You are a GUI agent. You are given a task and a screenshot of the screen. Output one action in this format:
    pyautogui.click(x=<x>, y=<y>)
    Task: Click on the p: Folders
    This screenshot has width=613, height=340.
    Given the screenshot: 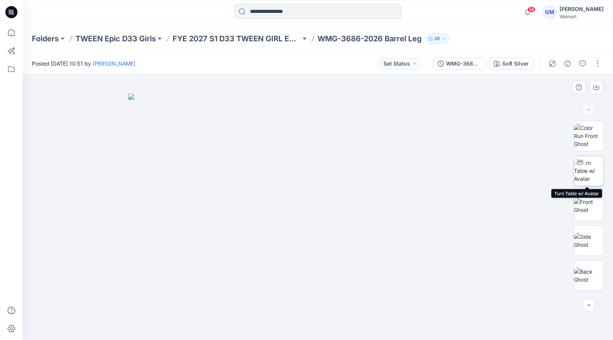 What is the action you would take?
    pyautogui.click(x=45, y=39)
    